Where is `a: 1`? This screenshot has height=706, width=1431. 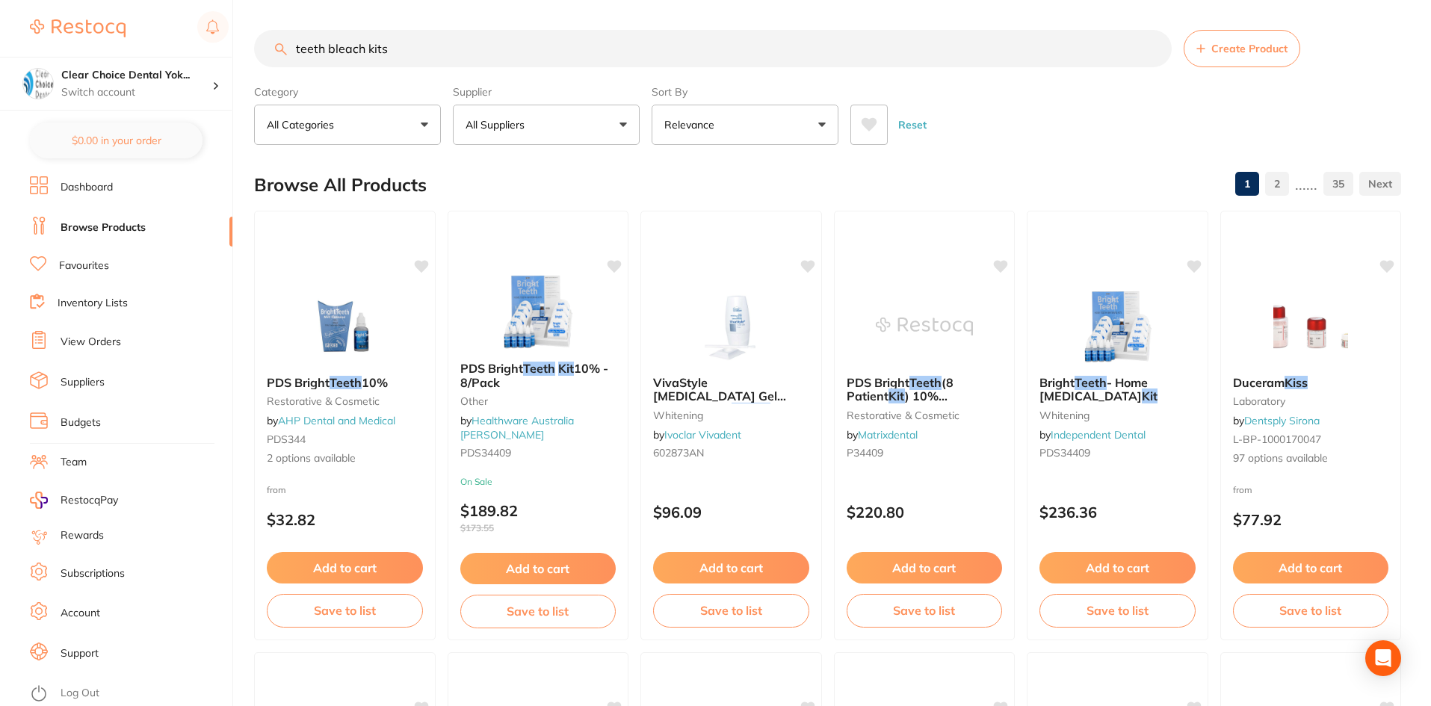 a: 1 is located at coordinates (1247, 184).